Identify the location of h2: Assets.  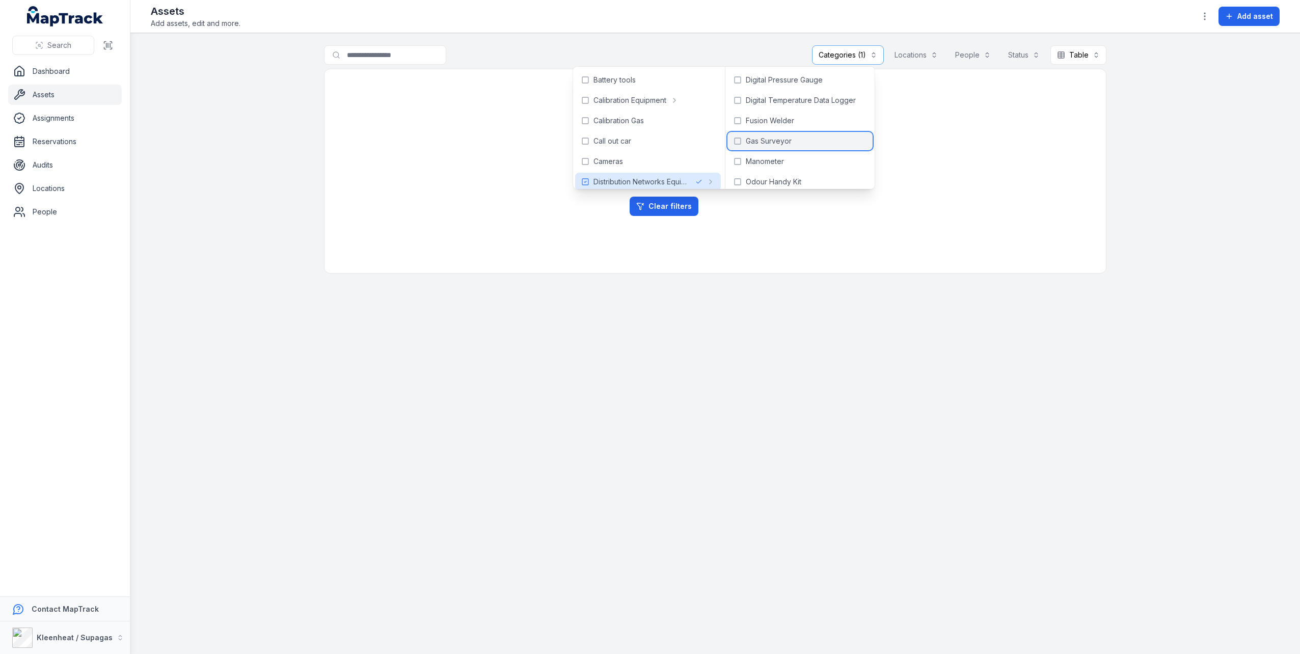
(196, 11).